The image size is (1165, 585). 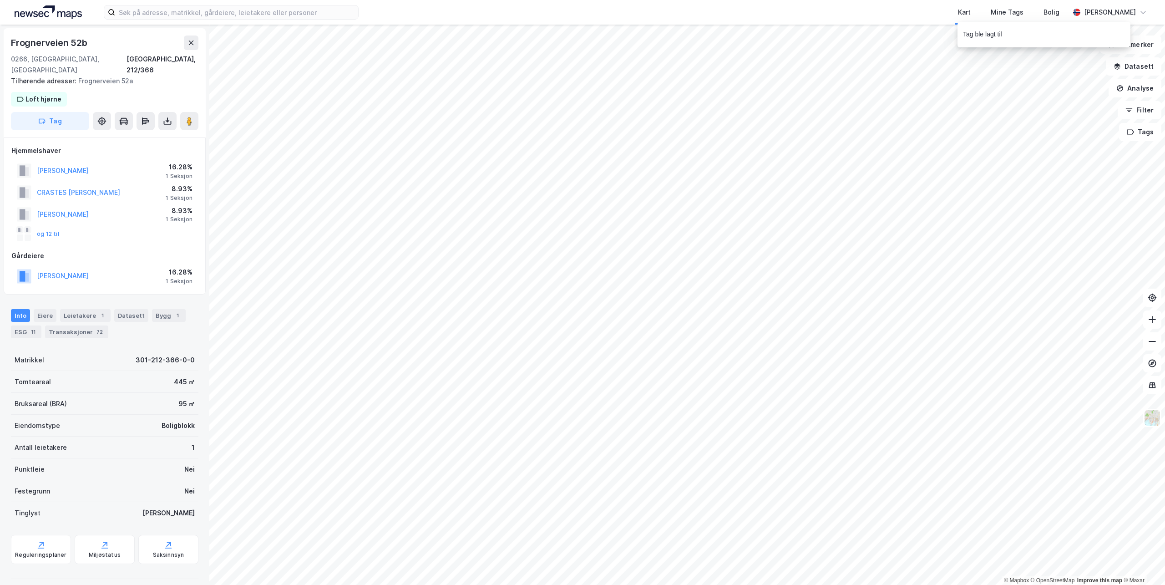 I want to click on button: Filter, so click(x=1140, y=110).